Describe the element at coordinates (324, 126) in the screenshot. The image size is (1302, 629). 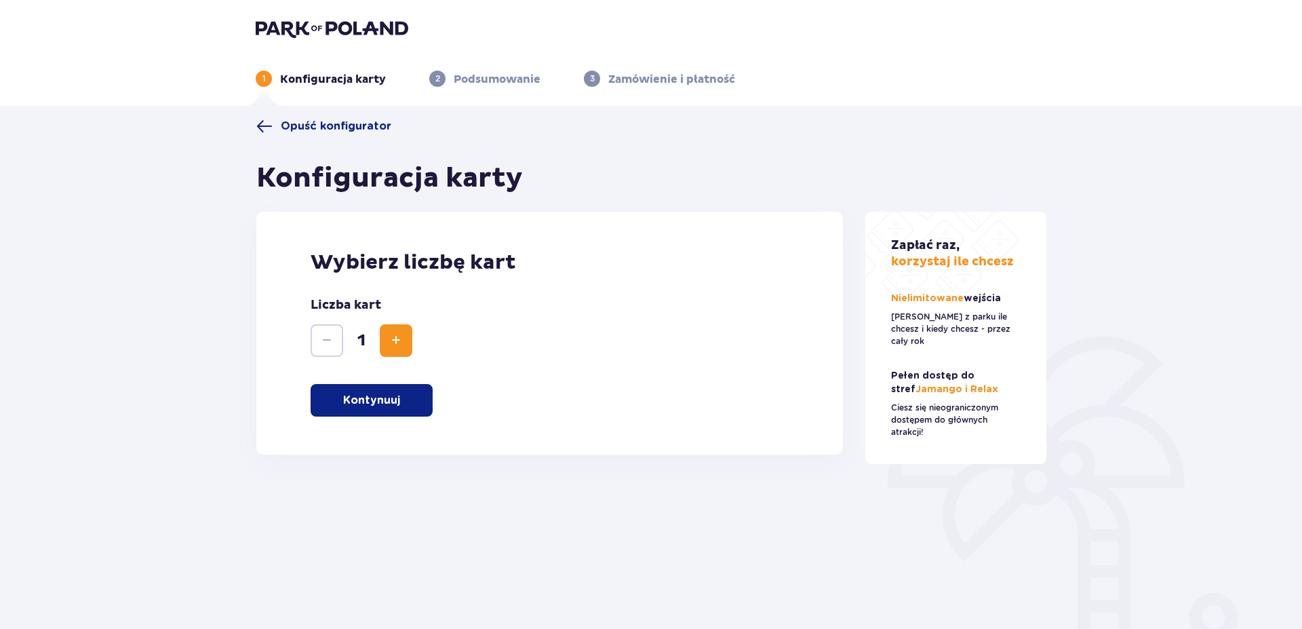
I see `a: Opuść konfigurator` at that location.